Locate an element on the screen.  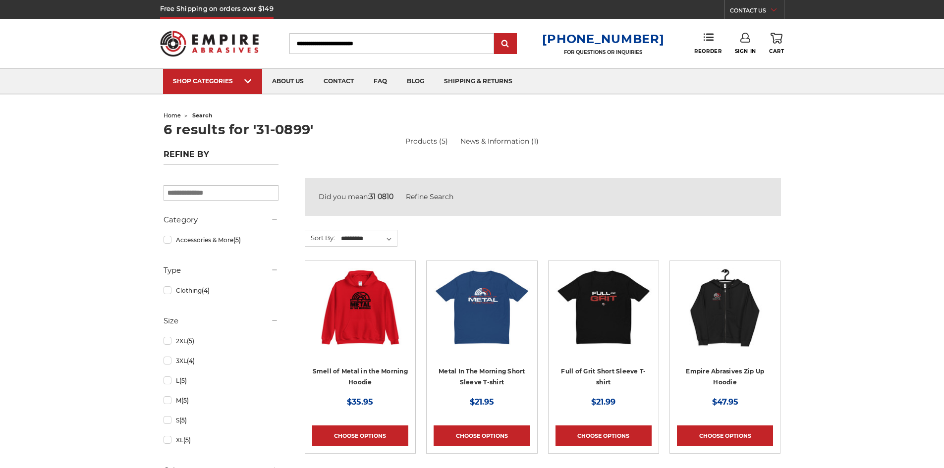
a: CONTACT US is located at coordinates (757, 12).